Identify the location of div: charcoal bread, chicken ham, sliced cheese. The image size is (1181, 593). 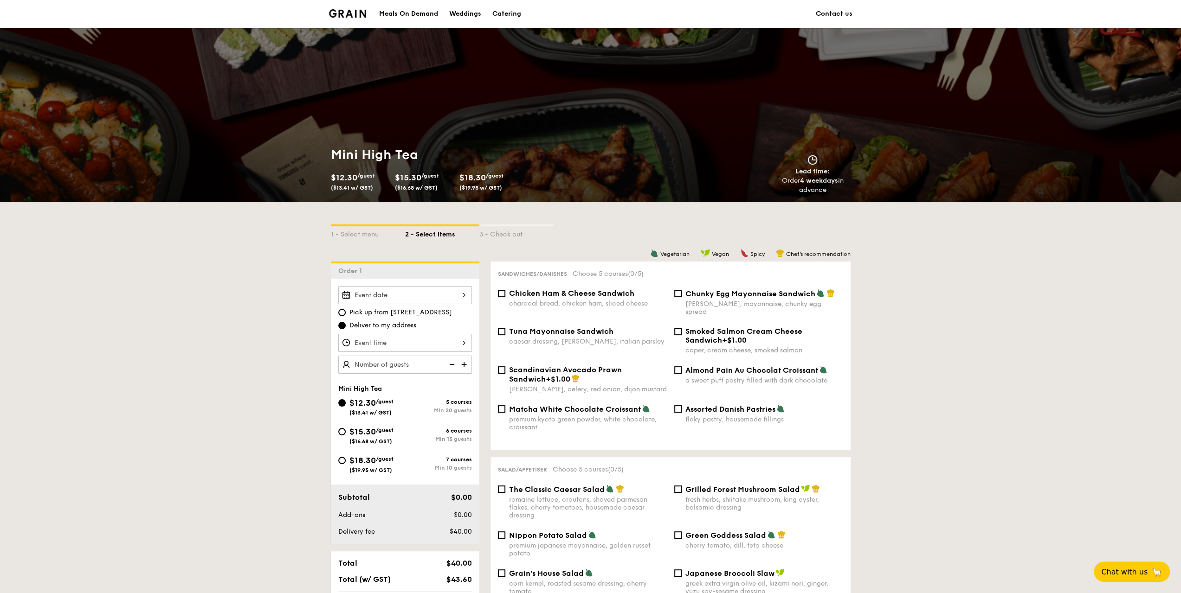
(588, 303).